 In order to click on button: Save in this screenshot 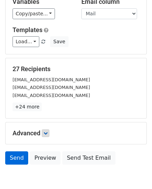, I will do `click(59, 41)`.